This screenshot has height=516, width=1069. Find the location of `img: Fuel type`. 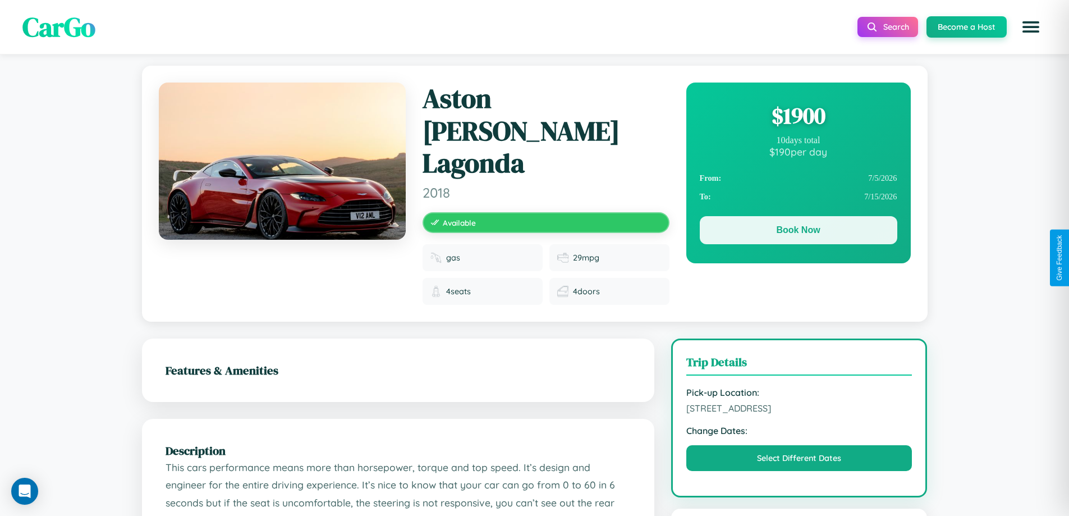

img: Fuel type is located at coordinates (436, 258).